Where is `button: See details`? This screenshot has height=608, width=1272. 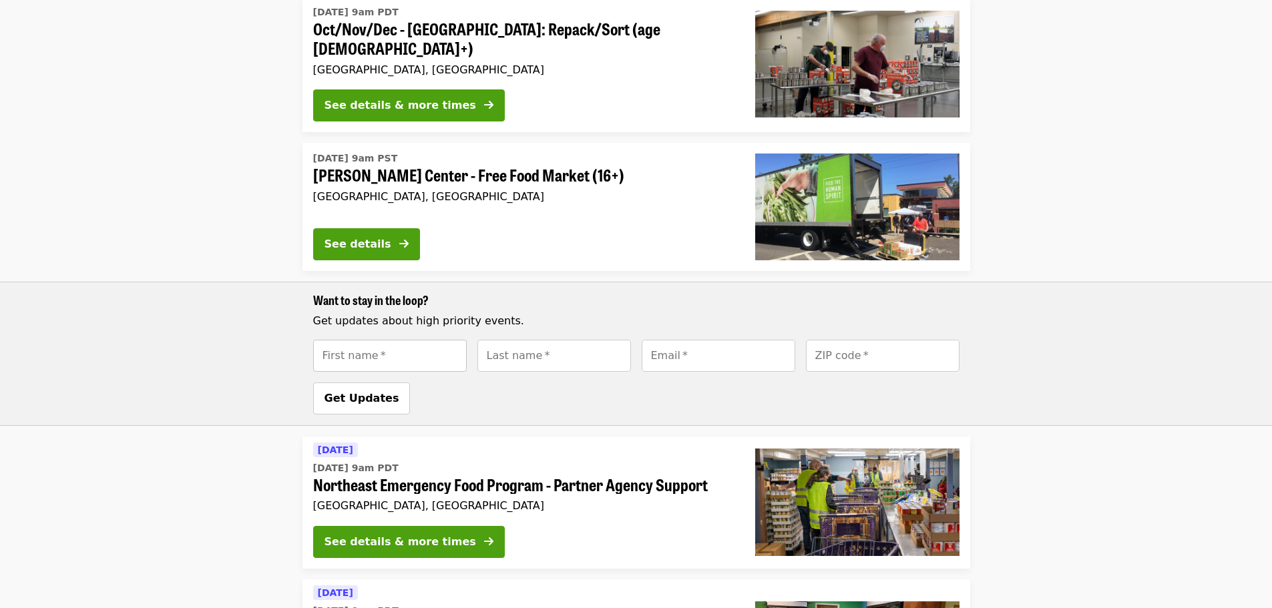
button: See details is located at coordinates (367, 244).